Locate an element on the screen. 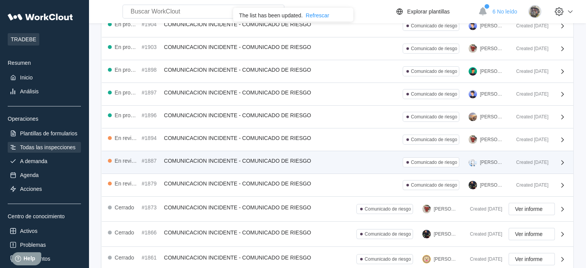 This screenshot has height=268, width=586. a: Explorar plantillas is located at coordinates (435, 12).